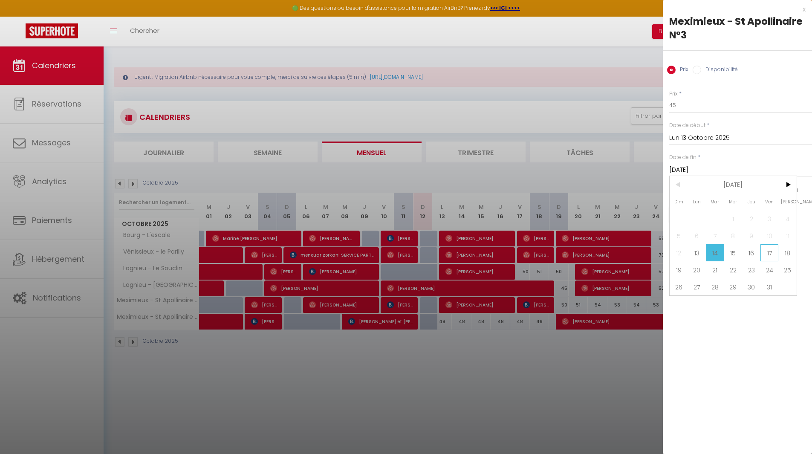 The image size is (812, 454). Describe the element at coordinates (733, 236) in the screenshot. I see `span: 8` at that location.